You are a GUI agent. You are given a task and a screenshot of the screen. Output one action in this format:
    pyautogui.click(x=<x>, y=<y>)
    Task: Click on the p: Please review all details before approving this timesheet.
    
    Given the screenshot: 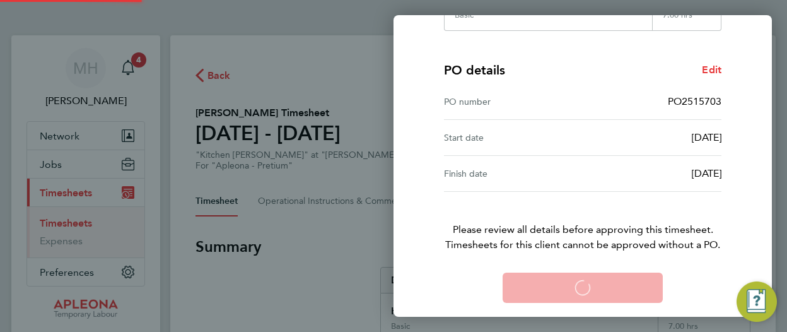 What is the action you would take?
    pyautogui.click(x=583, y=222)
    